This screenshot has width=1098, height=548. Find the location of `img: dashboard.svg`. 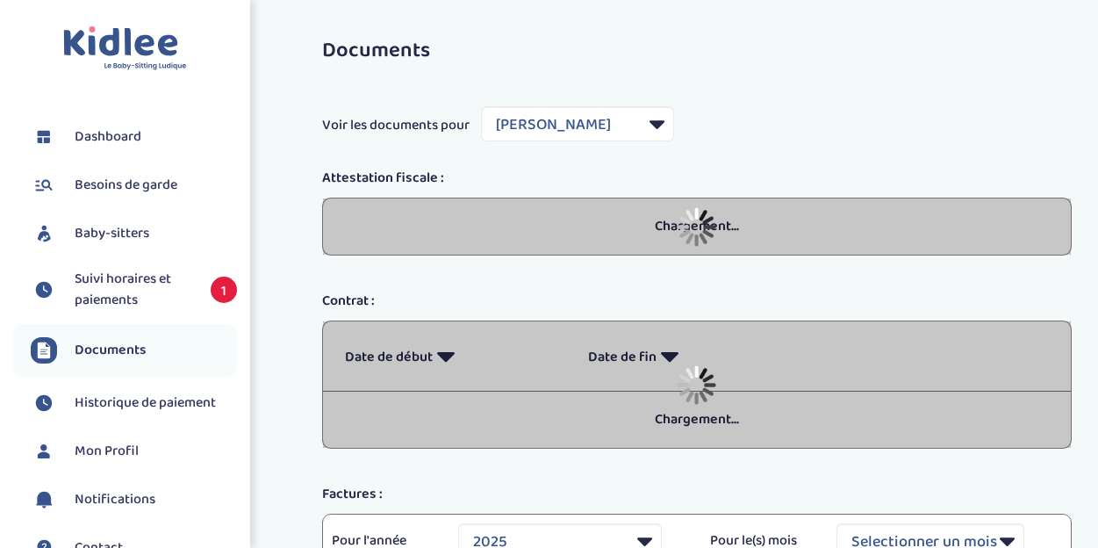

img: dashboard.svg is located at coordinates (44, 137).